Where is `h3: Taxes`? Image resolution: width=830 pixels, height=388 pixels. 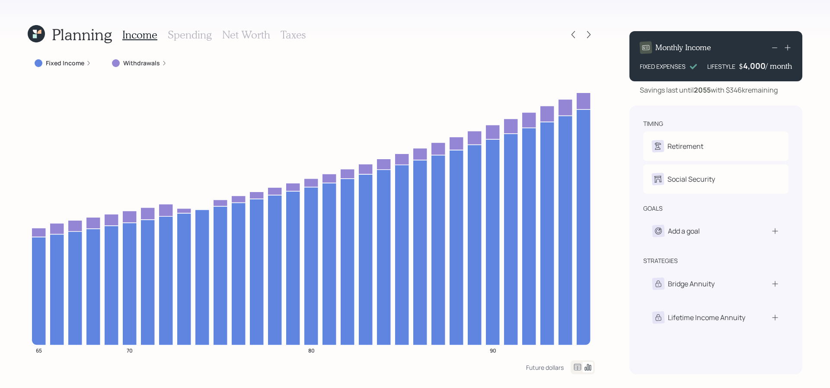 h3: Taxes is located at coordinates (293, 35).